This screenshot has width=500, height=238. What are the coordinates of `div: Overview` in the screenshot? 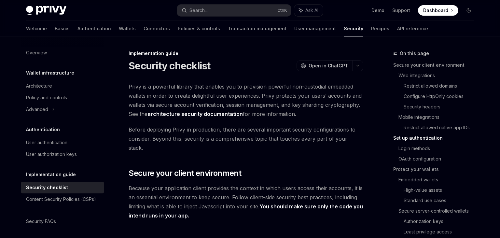 It's located at (36, 53).